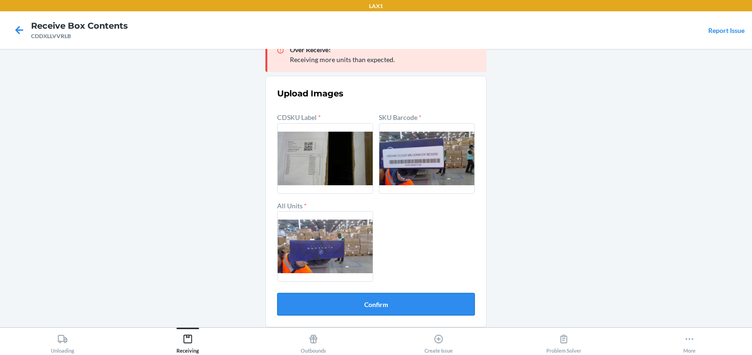  What do you see at coordinates (689, 341) in the screenshot?
I see `button: More` at bounding box center [689, 341].